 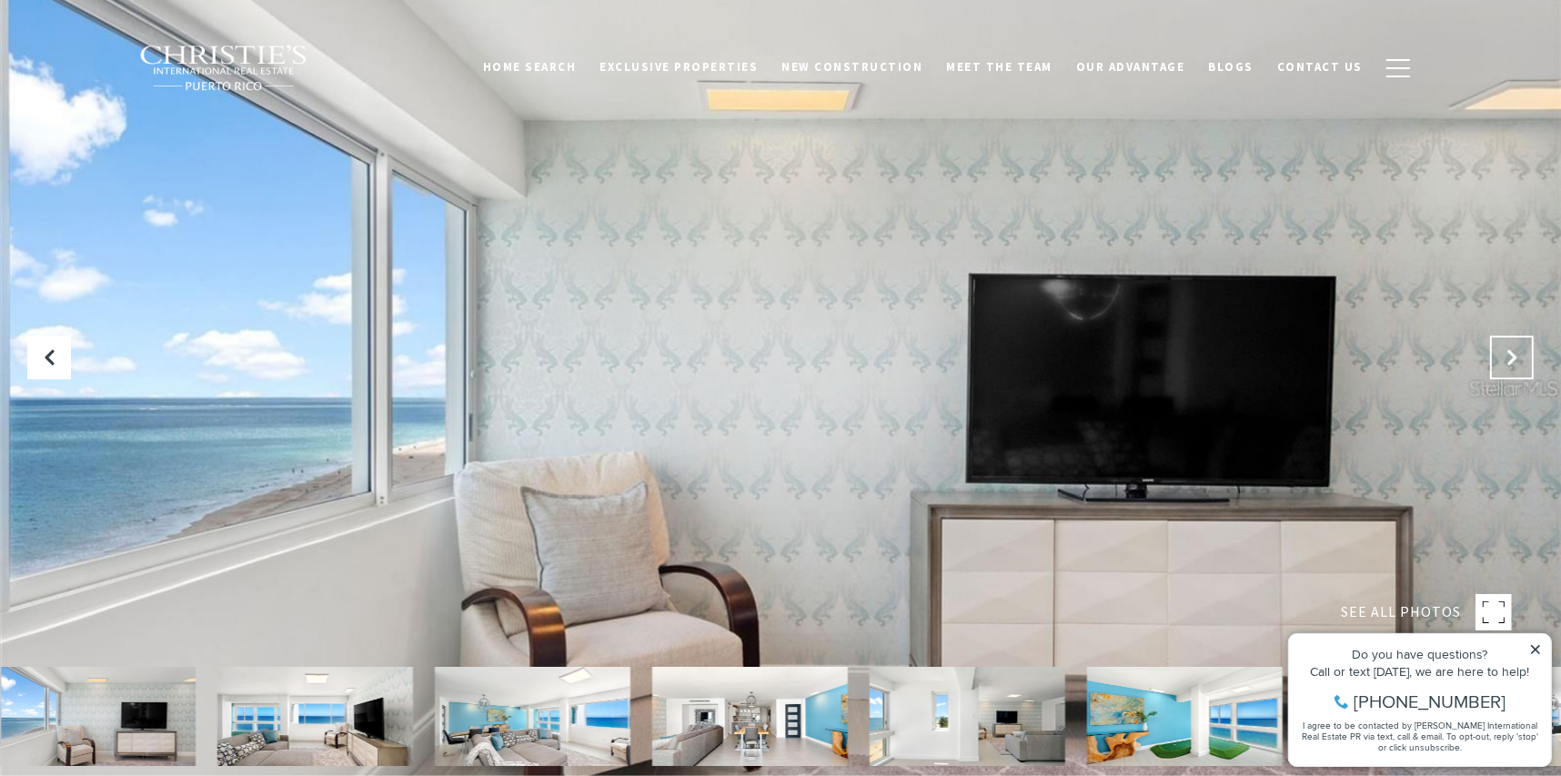 I want to click on img: Christie's International Real Estate black text logo, so click(x=224, y=68).